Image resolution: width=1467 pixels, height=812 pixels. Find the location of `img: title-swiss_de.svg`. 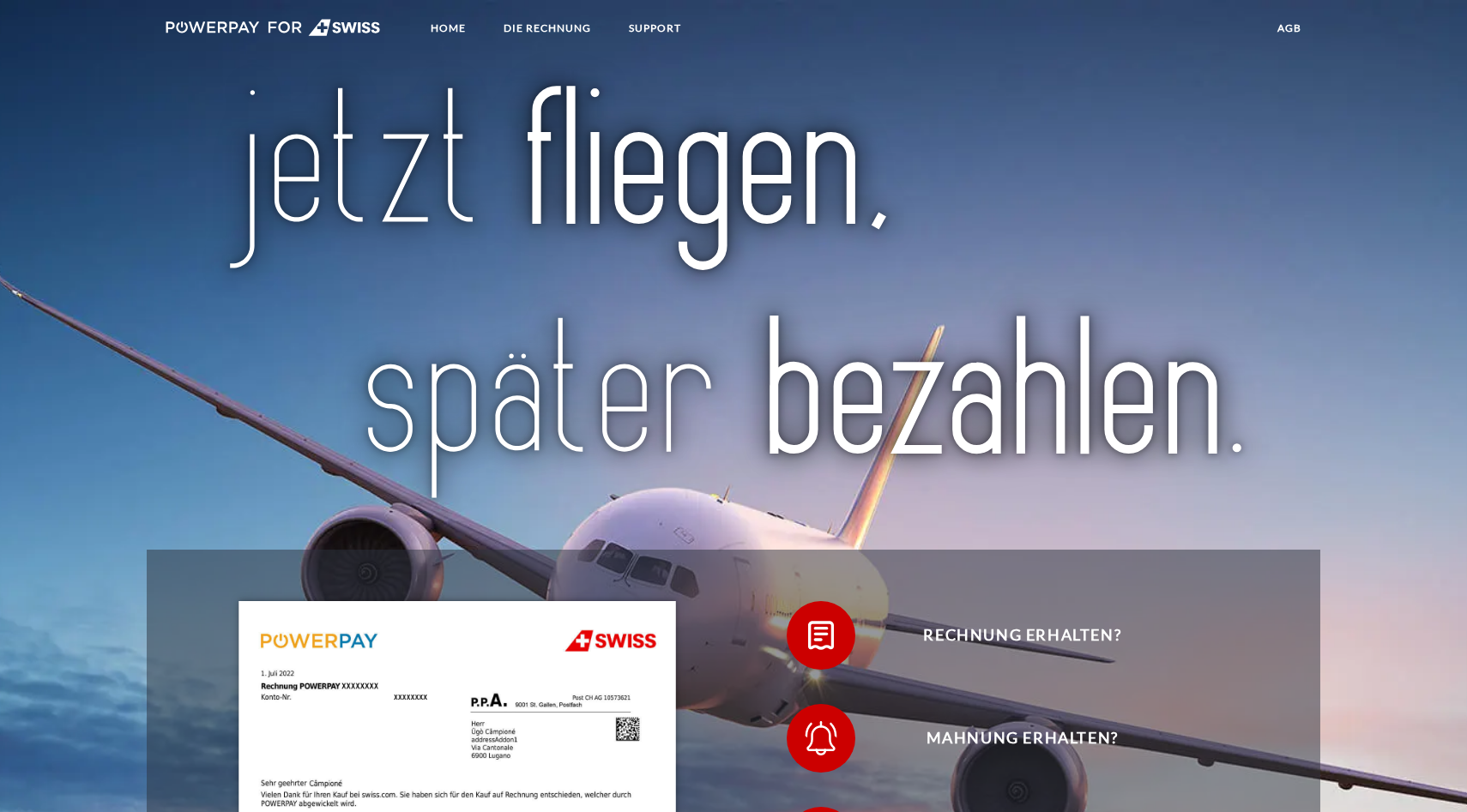

img: title-swiss_de.svg is located at coordinates (733, 294).